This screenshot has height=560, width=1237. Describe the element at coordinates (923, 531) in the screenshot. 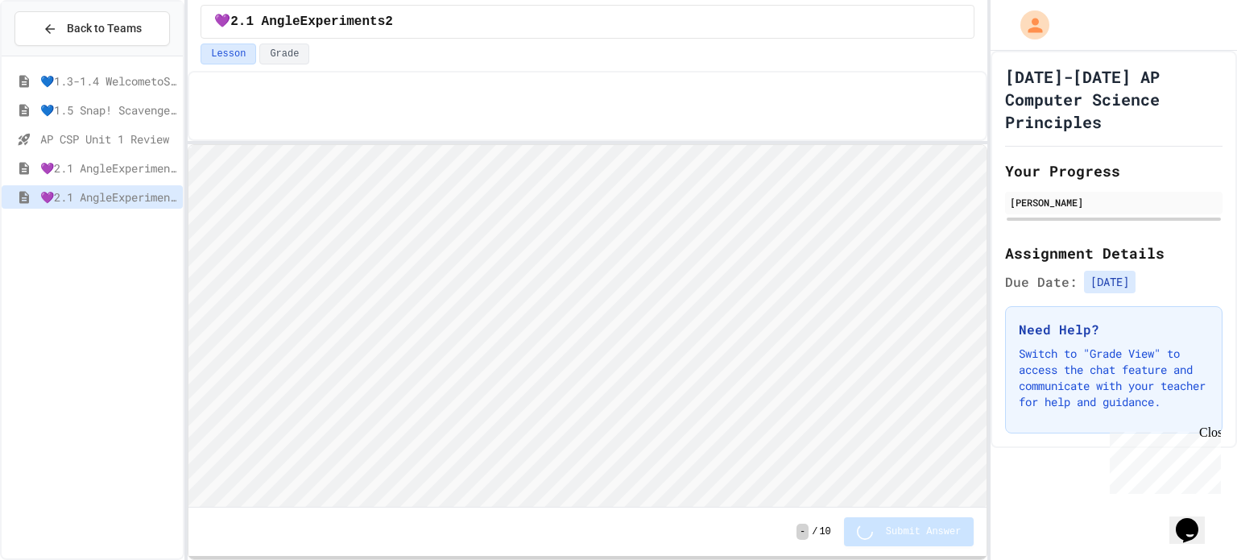

I see `span: Submit Answer` at that location.